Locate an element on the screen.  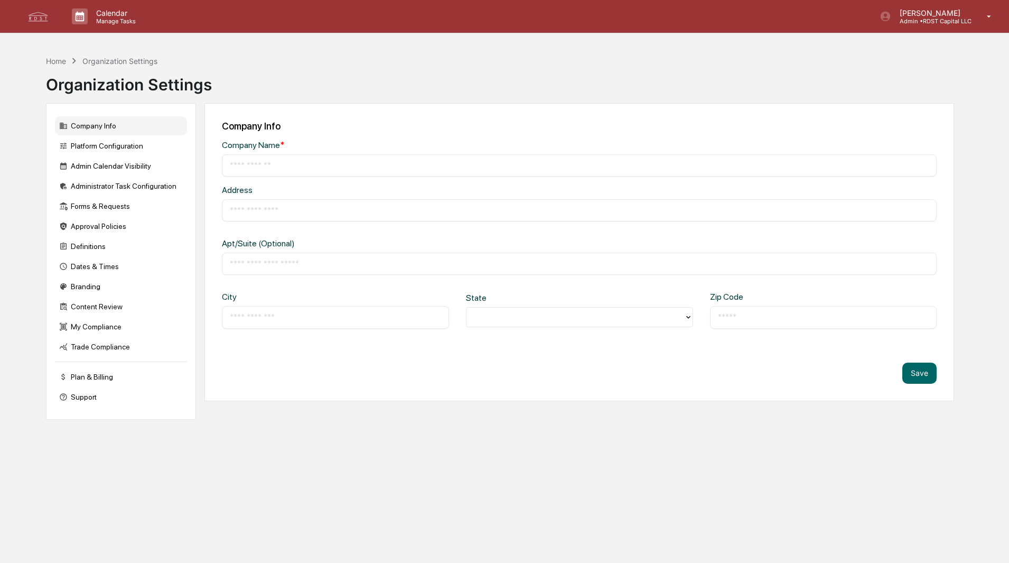
div: Trade Compliance is located at coordinates (121, 347).